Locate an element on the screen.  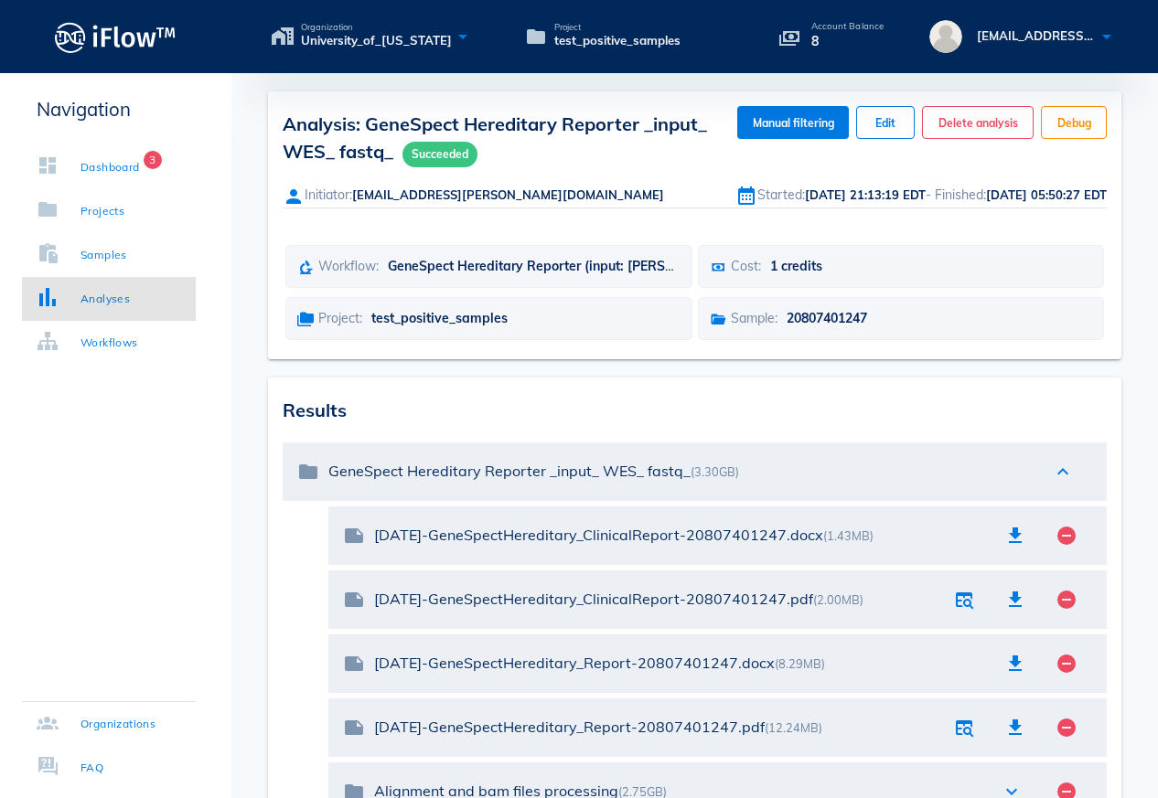
p: 8 is located at coordinates (848, 41).